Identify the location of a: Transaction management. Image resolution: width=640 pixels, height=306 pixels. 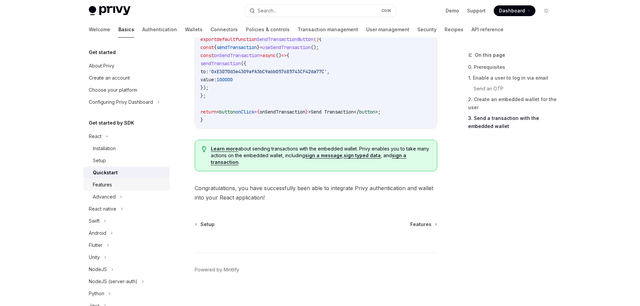
(328, 30).